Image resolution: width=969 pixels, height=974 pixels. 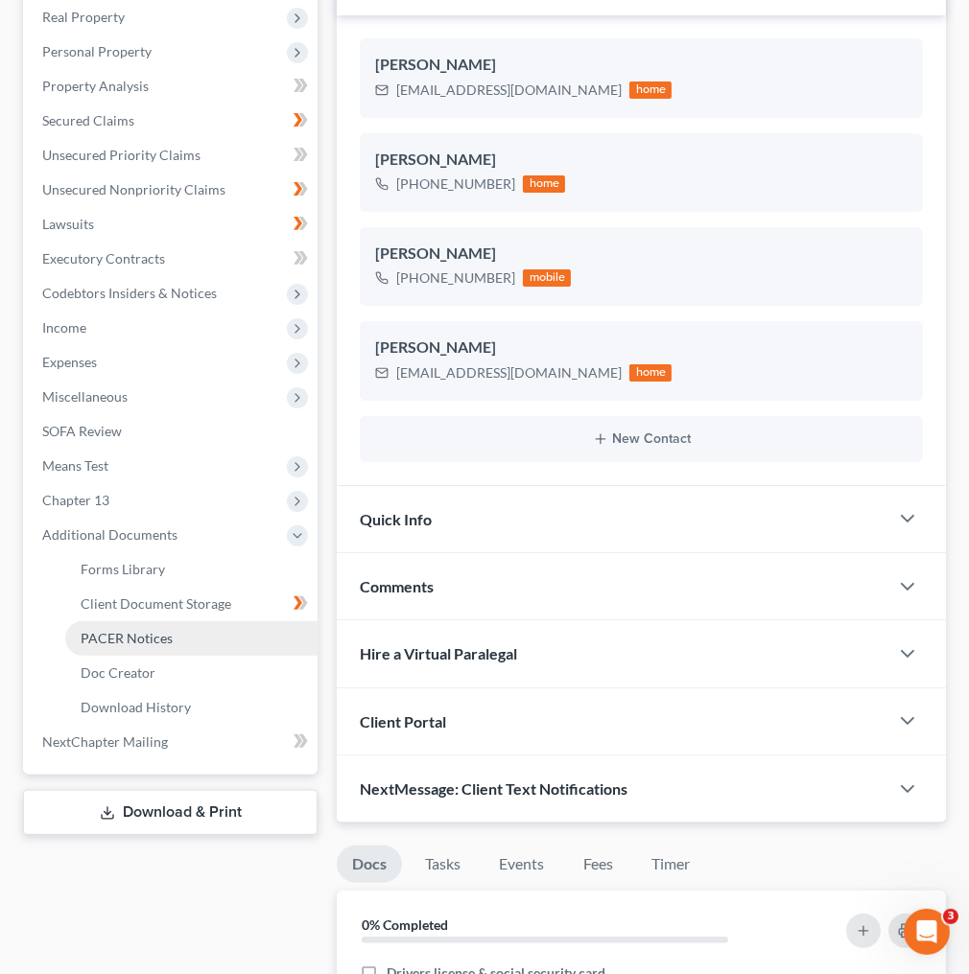 I want to click on span: Doc Creator, so click(x=118, y=672).